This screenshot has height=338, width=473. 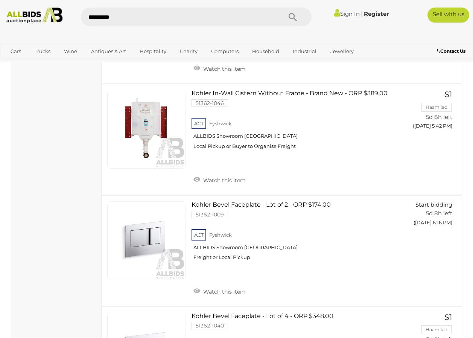 I want to click on a: Hospitality, so click(x=153, y=51).